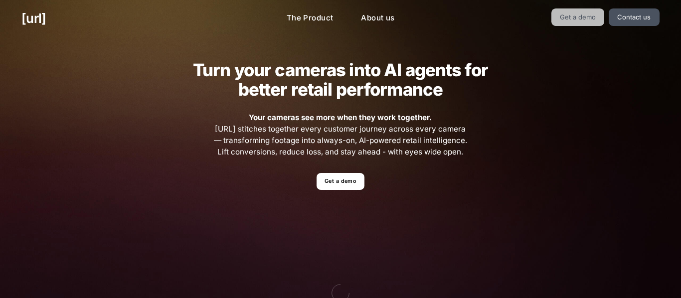  I want to click on a: The Product, so click(310, 18).